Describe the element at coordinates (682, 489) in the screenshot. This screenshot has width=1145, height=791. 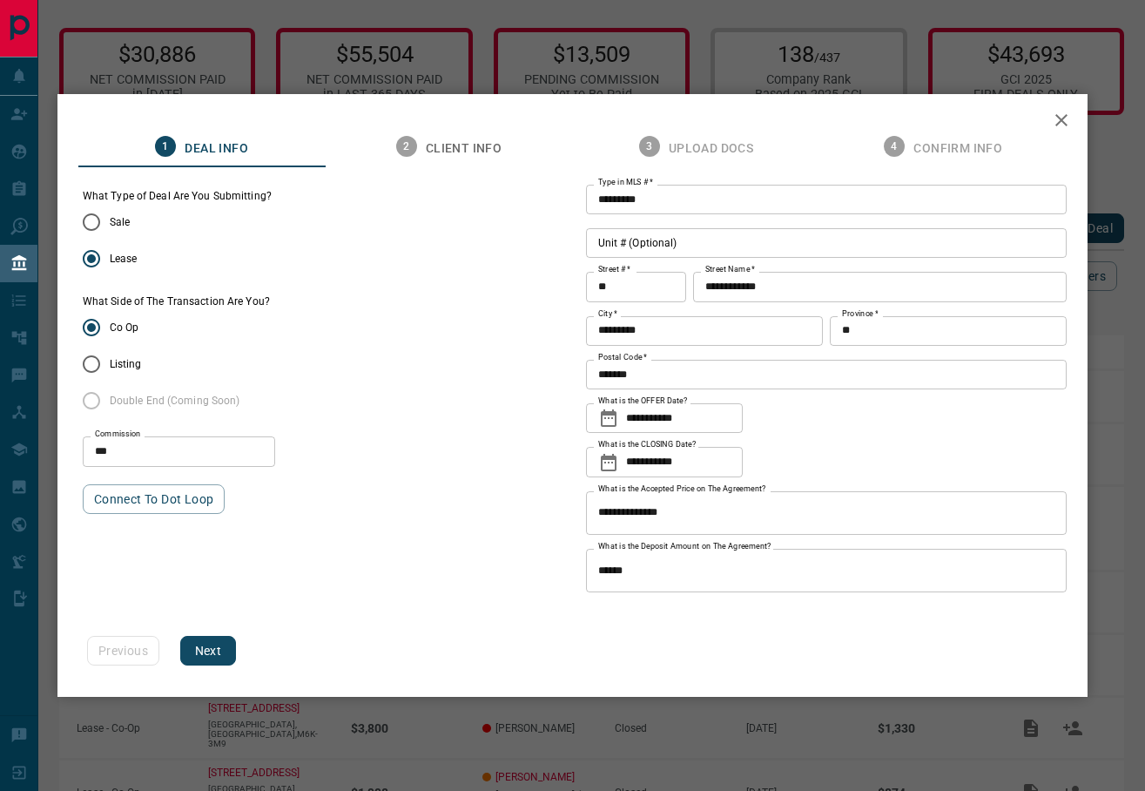
I see `label: What is the Accepted Price on The Agreement?` at that location.